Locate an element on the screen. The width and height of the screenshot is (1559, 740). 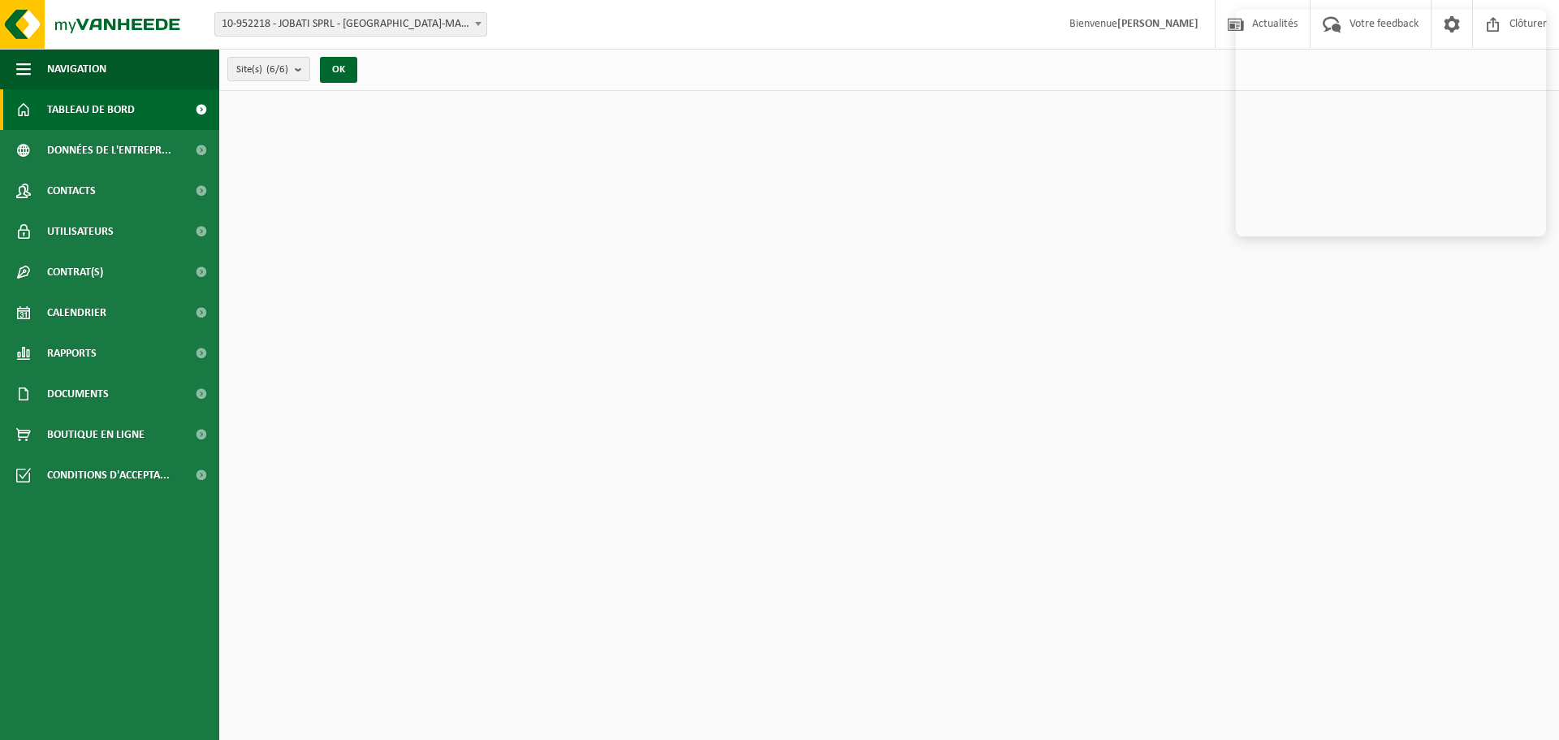
span: Utilisateurs is located at coordinates (80, 231).